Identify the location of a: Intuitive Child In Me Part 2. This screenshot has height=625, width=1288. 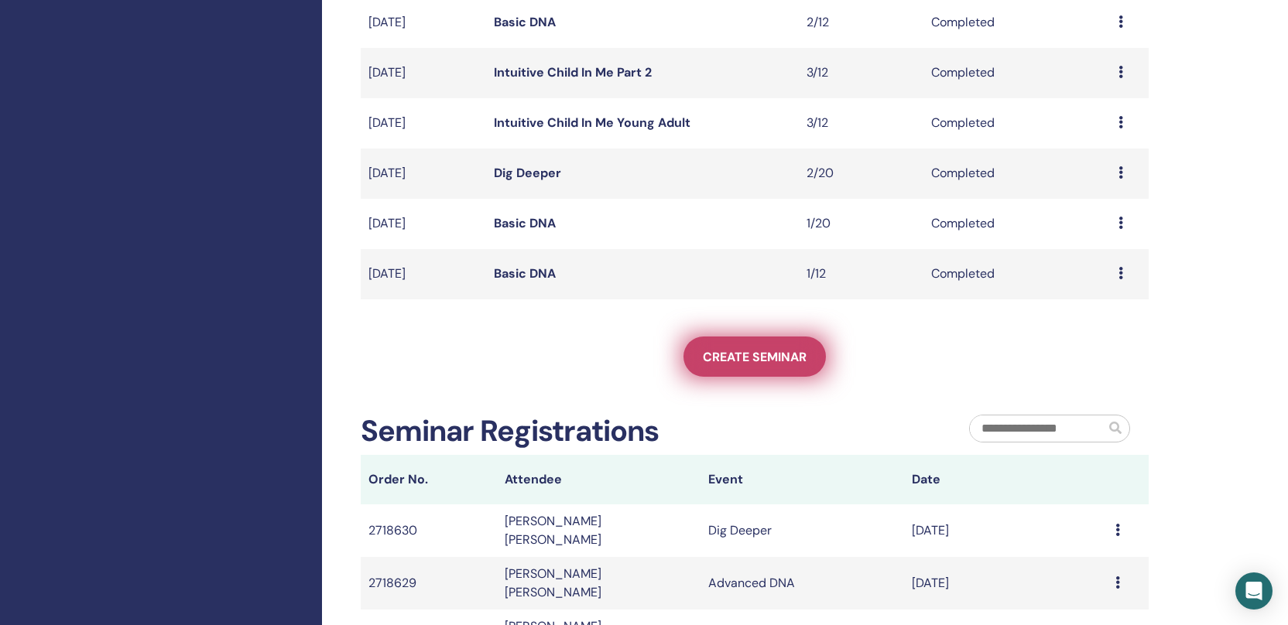
(573, 72).